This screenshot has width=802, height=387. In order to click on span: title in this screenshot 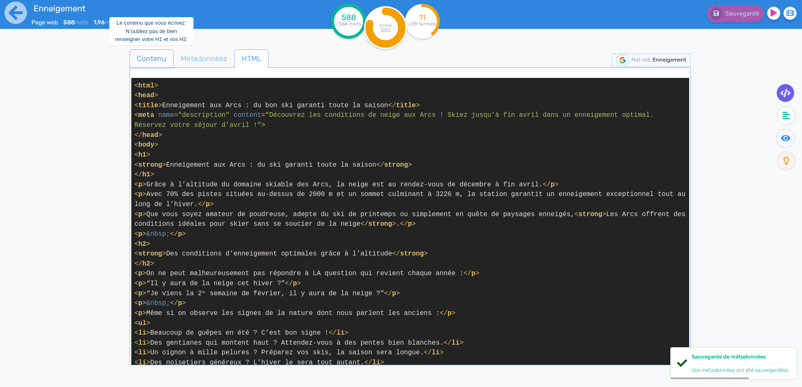, I will do `click(405, 106)`.